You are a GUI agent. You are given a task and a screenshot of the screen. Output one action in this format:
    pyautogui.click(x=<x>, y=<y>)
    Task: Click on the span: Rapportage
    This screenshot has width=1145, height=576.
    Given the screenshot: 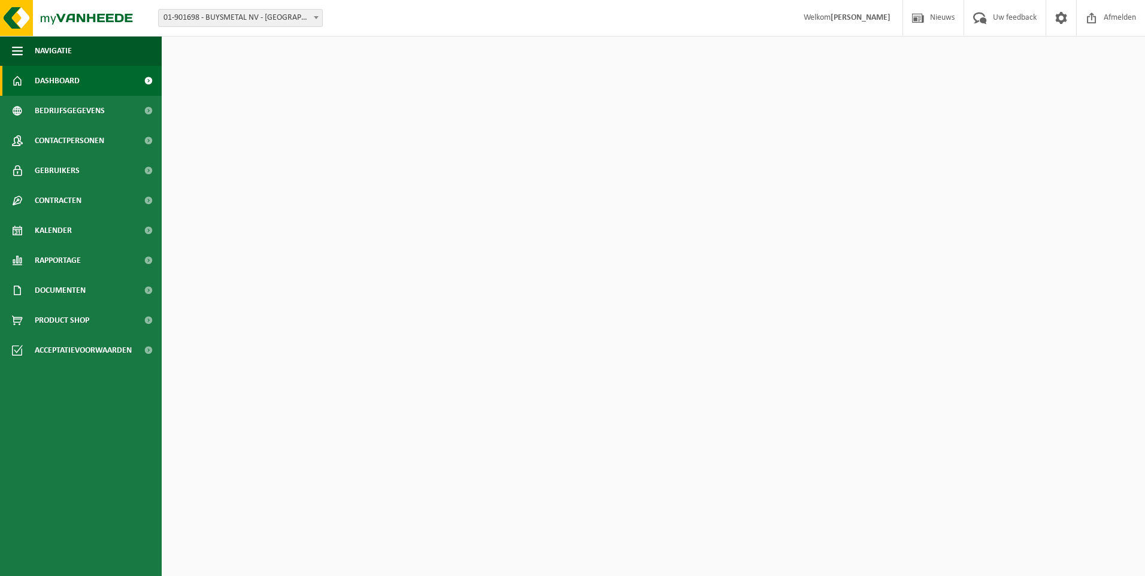 What is the action you would take?
    pyautogui.click(x=57, y=260)
    